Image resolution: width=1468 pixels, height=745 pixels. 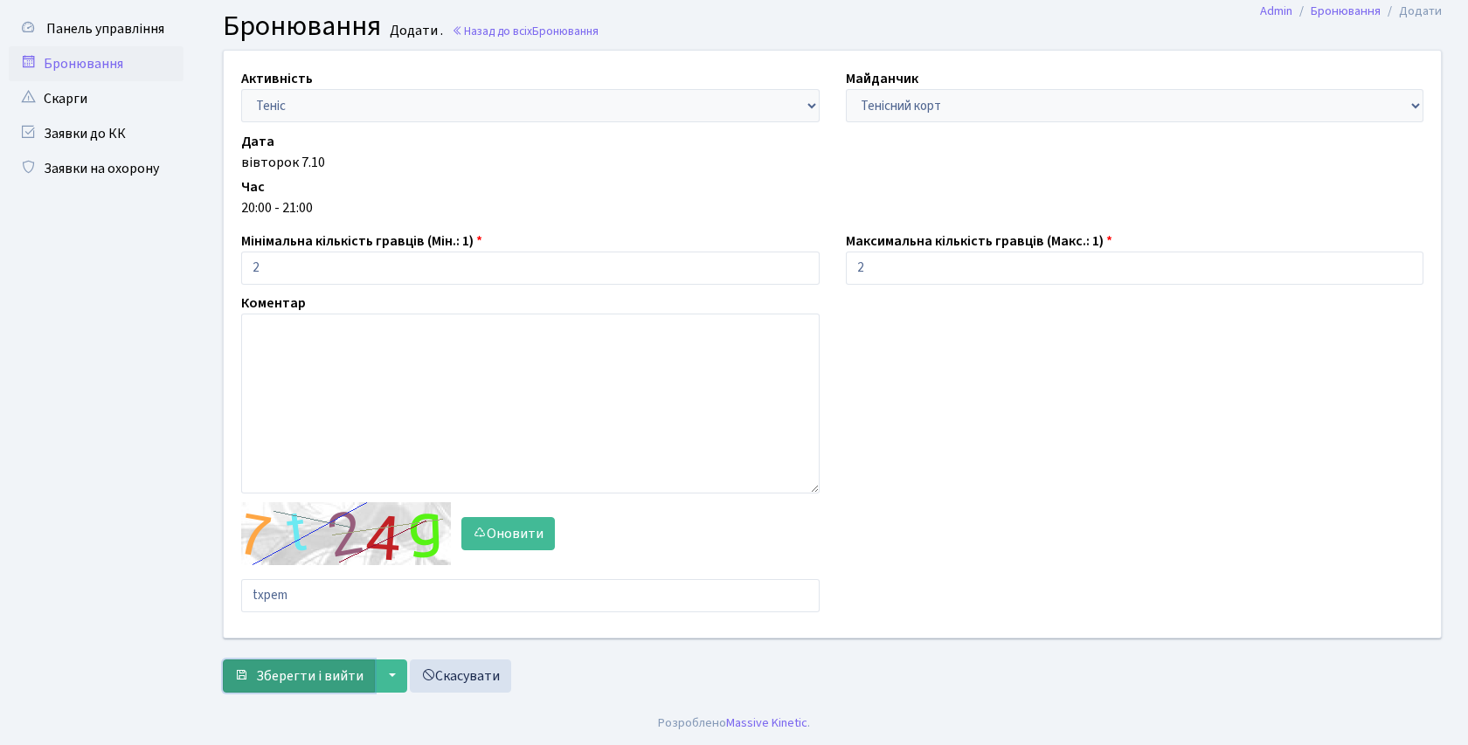 What do you see at coordinates (96, 134) in the screenshot?
I see `a: Заявки до КК` at bounding box center [96, 134].